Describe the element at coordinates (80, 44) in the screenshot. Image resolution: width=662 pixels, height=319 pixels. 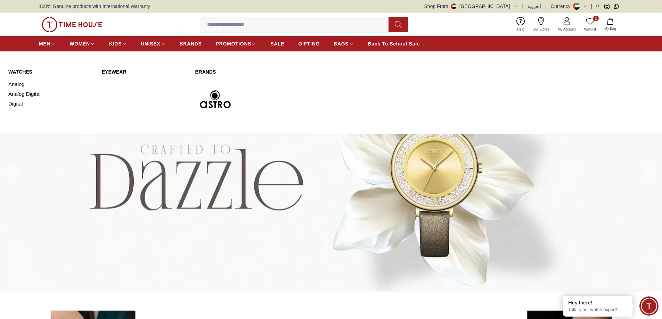
I see `span: WOMEN` at that location.